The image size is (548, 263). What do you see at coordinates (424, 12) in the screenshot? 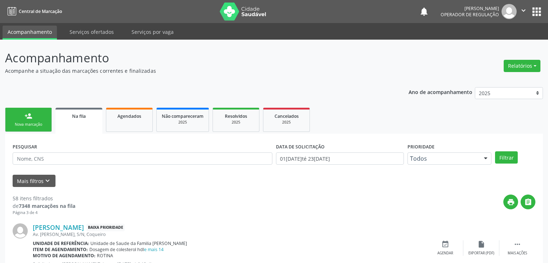
I see `button: notifications` at bounding box center [424, 12].